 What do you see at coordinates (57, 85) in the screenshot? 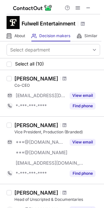
I see `div: Co-CEO` at bounding box center [57, 85].